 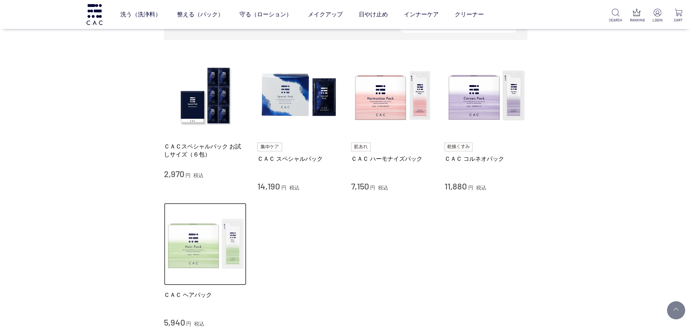 What do you see at coordinates (205, 245) in the screenshot?
I see `img: ＣＡＣ ヘアパック` at bounding box center [205, 245].